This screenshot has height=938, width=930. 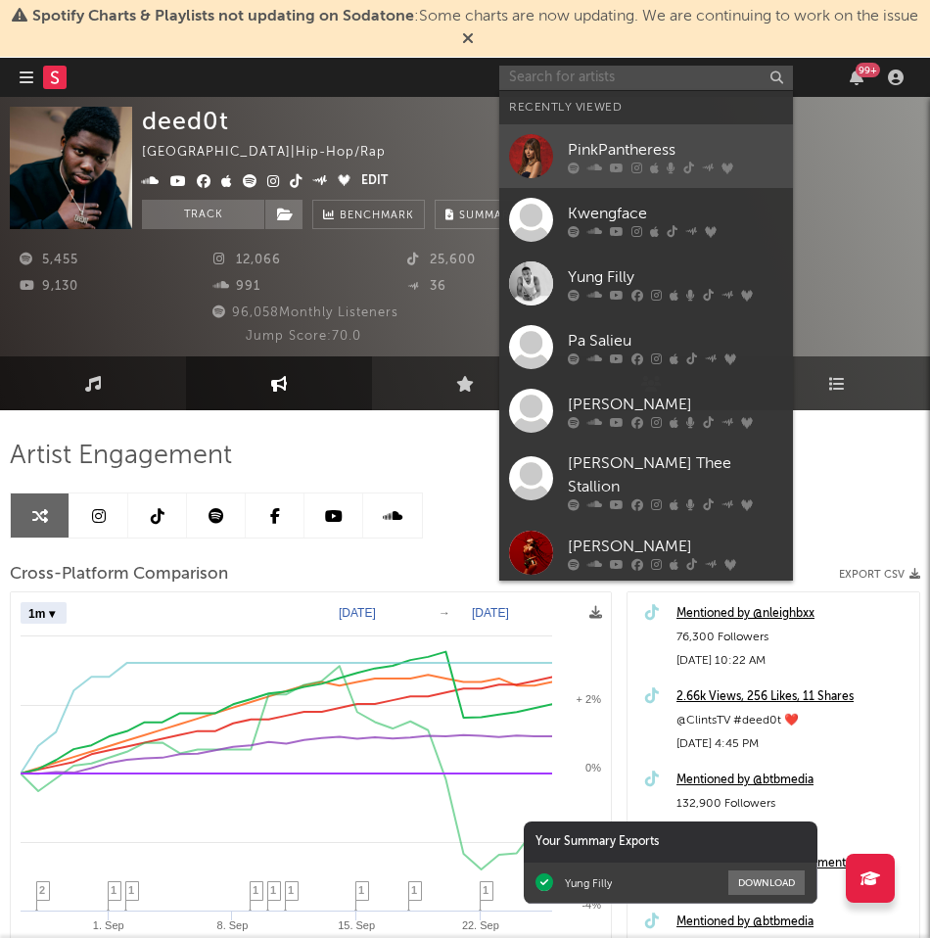 What do you see at coordinates (675, 341) in the screenshot?
I see `div: Pa Salieu` at bounding box center [675, 341].